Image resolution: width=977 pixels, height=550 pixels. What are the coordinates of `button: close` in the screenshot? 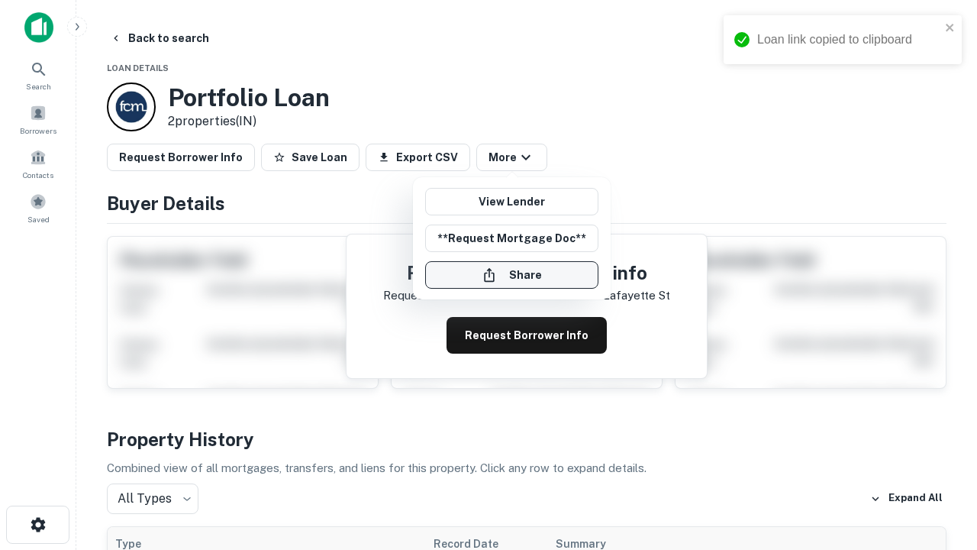 It's located at (951, 28).